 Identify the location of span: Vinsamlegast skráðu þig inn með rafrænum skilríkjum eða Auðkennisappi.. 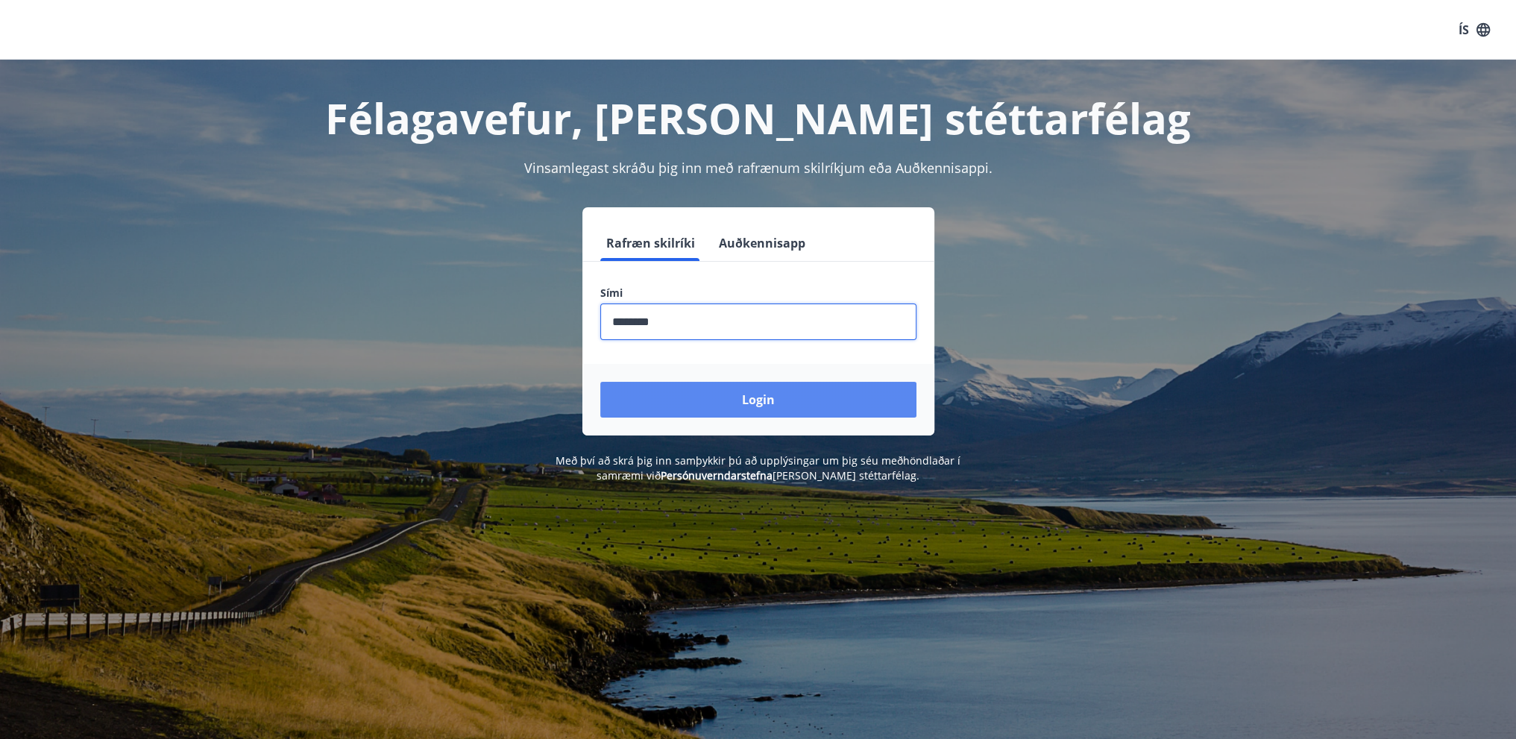
(759, 168).